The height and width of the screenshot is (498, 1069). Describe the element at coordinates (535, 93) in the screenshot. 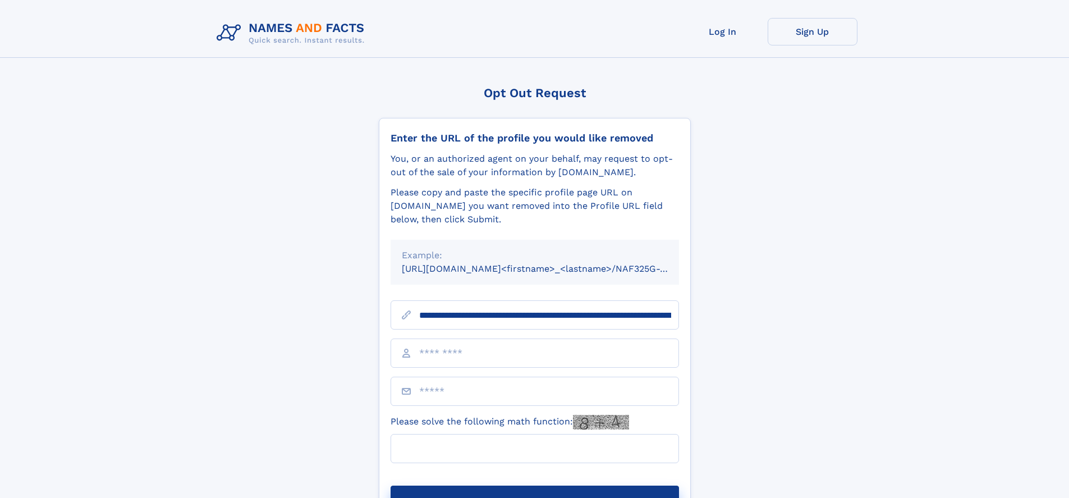

I see `div: Opt Out Request` at that location.